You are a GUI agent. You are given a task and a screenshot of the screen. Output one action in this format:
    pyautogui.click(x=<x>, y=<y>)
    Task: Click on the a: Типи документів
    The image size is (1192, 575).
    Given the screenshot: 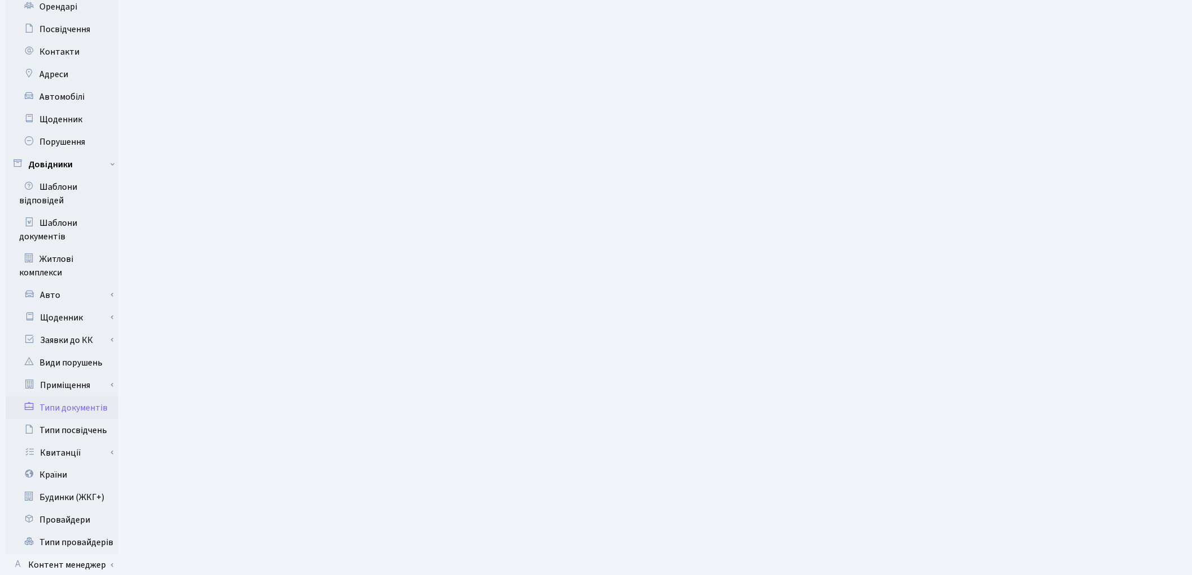 What is the action you would take?
    pyautogui.click(x=62, y=408)
    